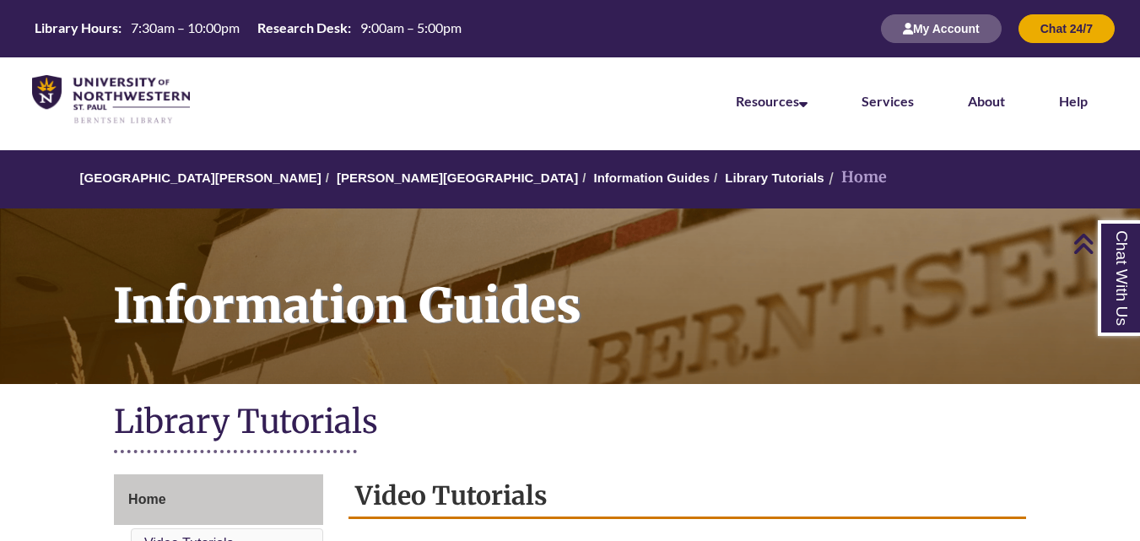 The height and width of the screenshot is (541, 1140). I want to click on a: Library Tutorials, so click(774, 177).